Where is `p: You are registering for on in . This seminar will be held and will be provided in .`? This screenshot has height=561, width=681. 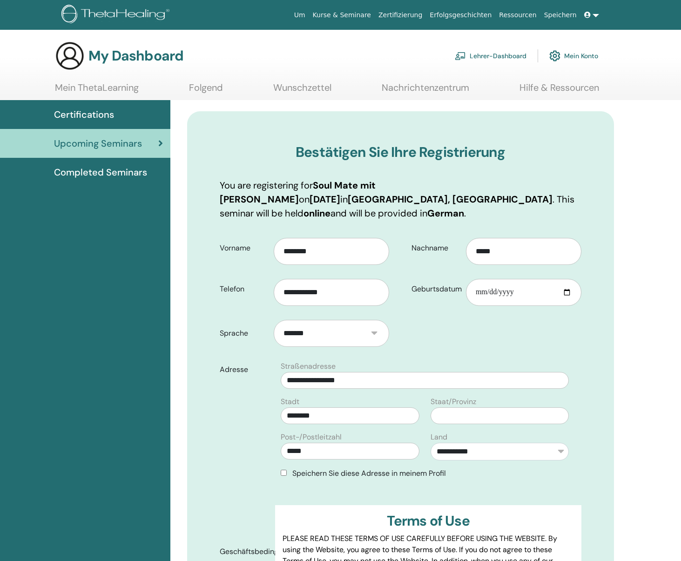
p: You are registering for on in . This seminar will be held and will be provided in . is located at coordinates (400, 199).